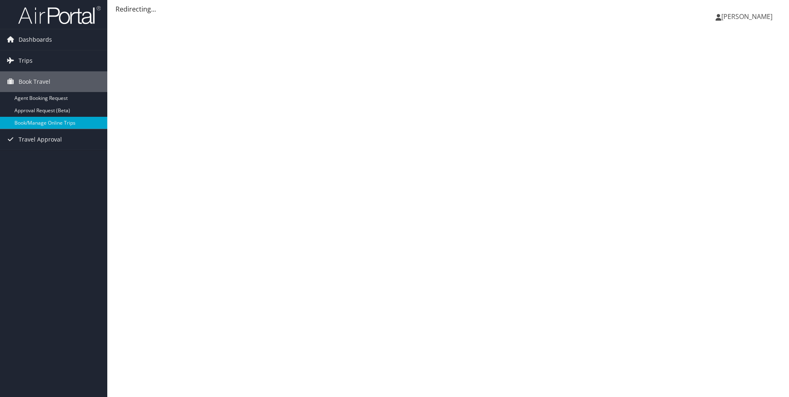 Image resolution: width=789 pixels, height=397 pixels. Describe the element at coordinates (59, 15) in the screenshot. I see `img: airportal-logo.png` at that location.